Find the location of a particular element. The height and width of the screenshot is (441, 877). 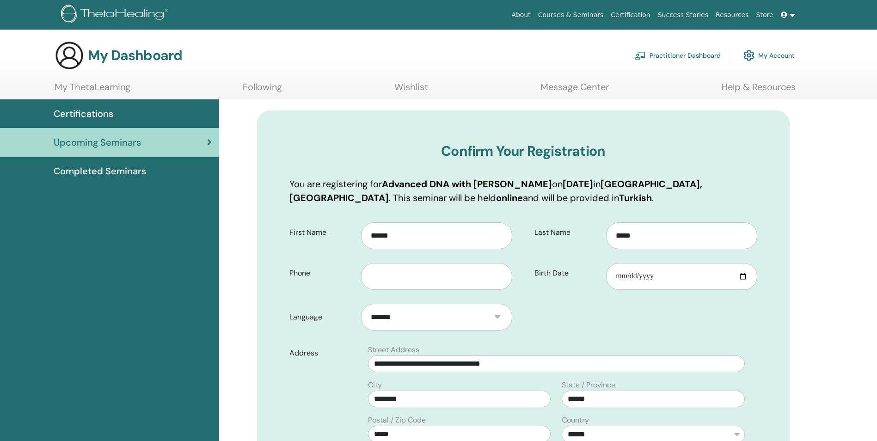

span: Upcoming Seminars is located at coordinates (97, 142).